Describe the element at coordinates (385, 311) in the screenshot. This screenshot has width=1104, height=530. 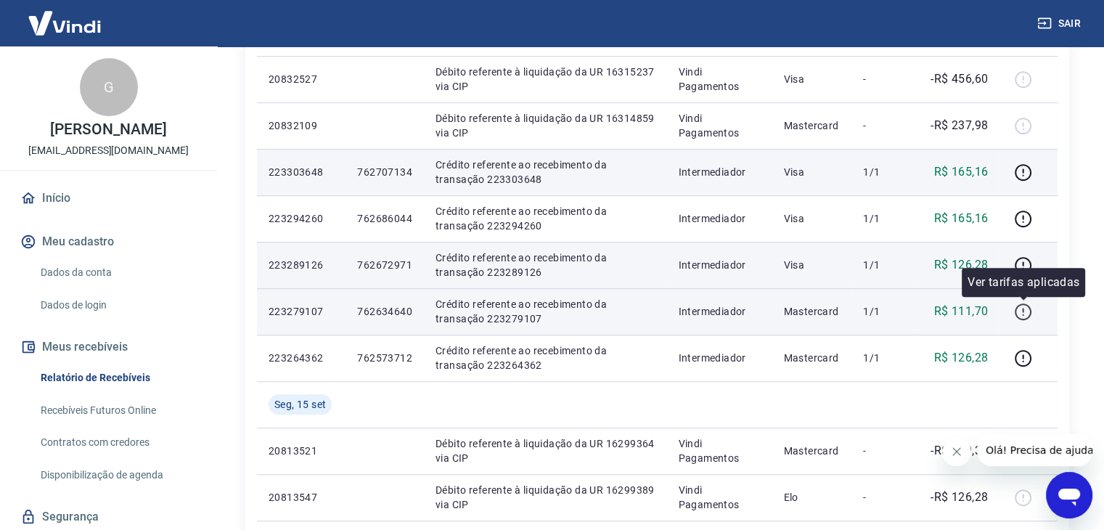
I see `p: 762634640` at that location.